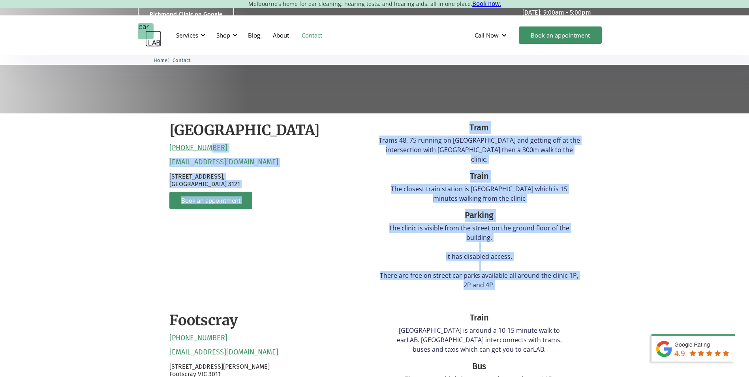  I want to click on h2: Footscray, so click(203, 320).